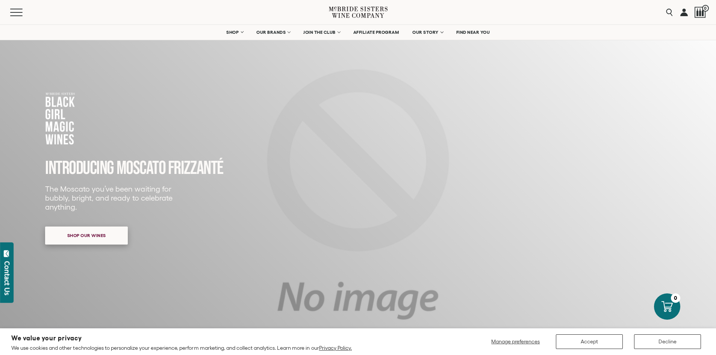 The image size is (716, 355). Describe the element at coordinates (182, 348) in the screenshot. I see `p: We use cookies and other technologies to personalize your experience, perform marketing, and coll...` at that location.